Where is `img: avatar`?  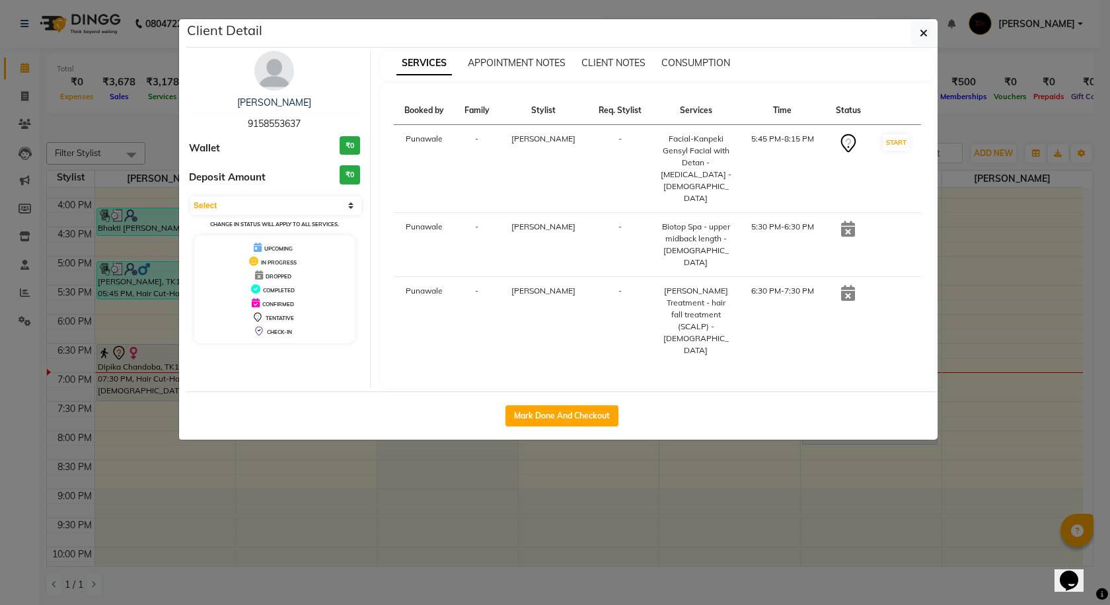 img: avatar is located at coordinates (274, 71).